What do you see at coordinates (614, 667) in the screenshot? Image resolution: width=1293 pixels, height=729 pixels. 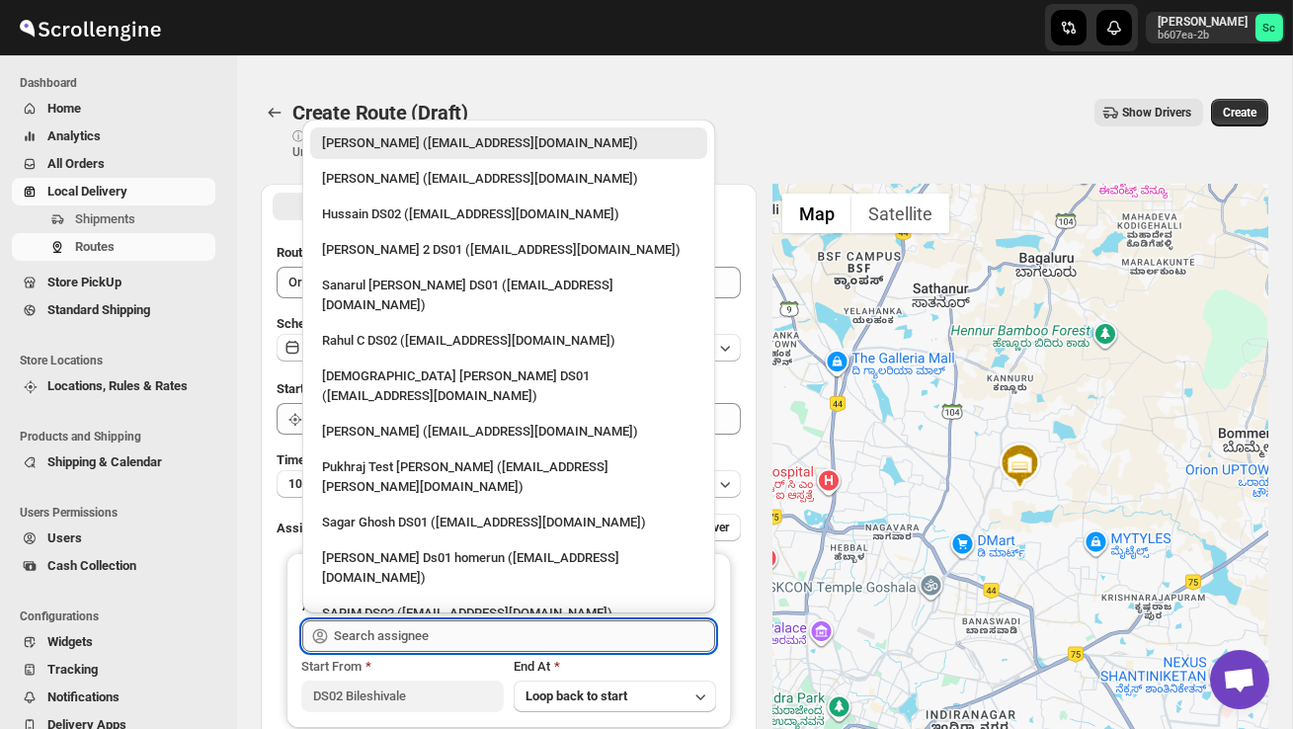 I see `div: End At` at bounding box center [614, 667].